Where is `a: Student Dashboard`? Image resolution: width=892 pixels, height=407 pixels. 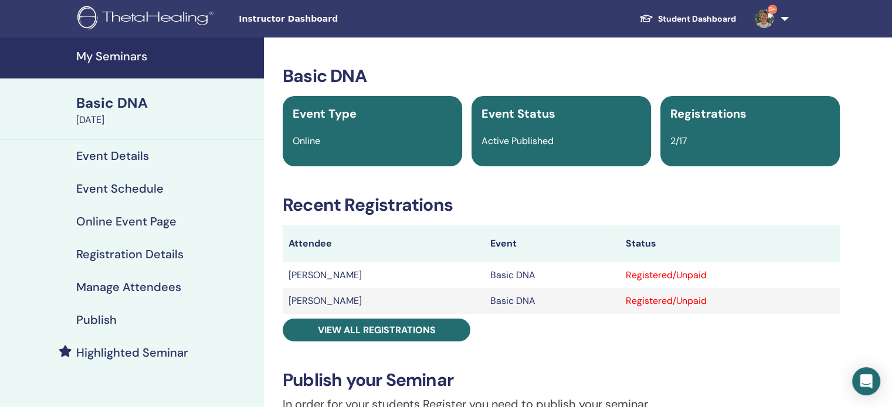
a: Student Dashboard is located at coordinates (687, 19).